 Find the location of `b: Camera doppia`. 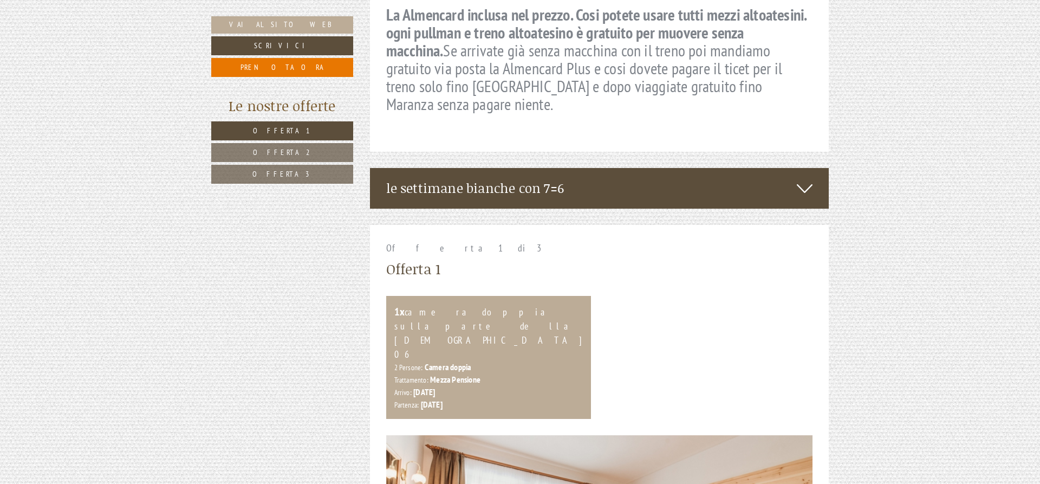

b: Camera doppia is located at coordinates (448, 367).